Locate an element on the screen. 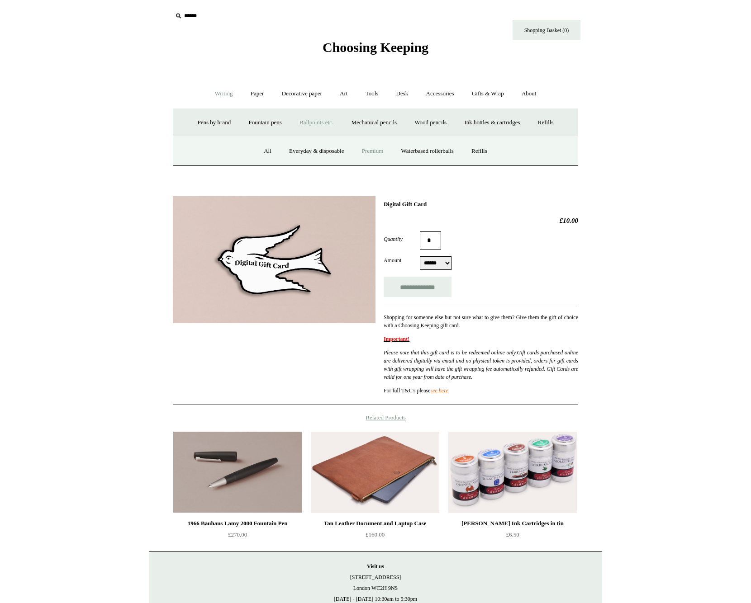 This screenshot has width=751, height=603. p: Shopping for someone else but not sure what to give them? Give them the gift of choice with a Cho... is located at coordinates (481, 322).